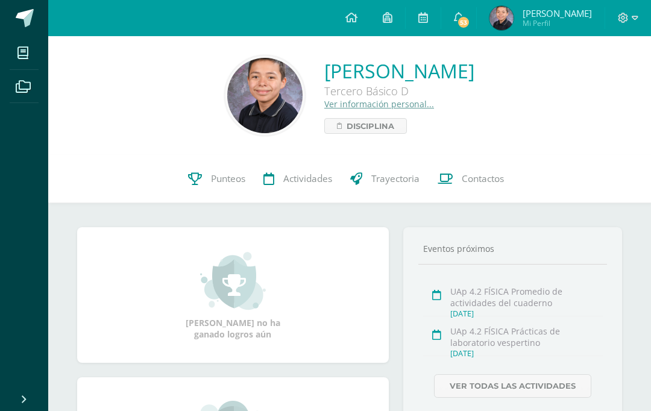  What do you see at coordinates (298, 179) in the screenshot?
I see `a: Actividades` at bounding box center [298, 179].